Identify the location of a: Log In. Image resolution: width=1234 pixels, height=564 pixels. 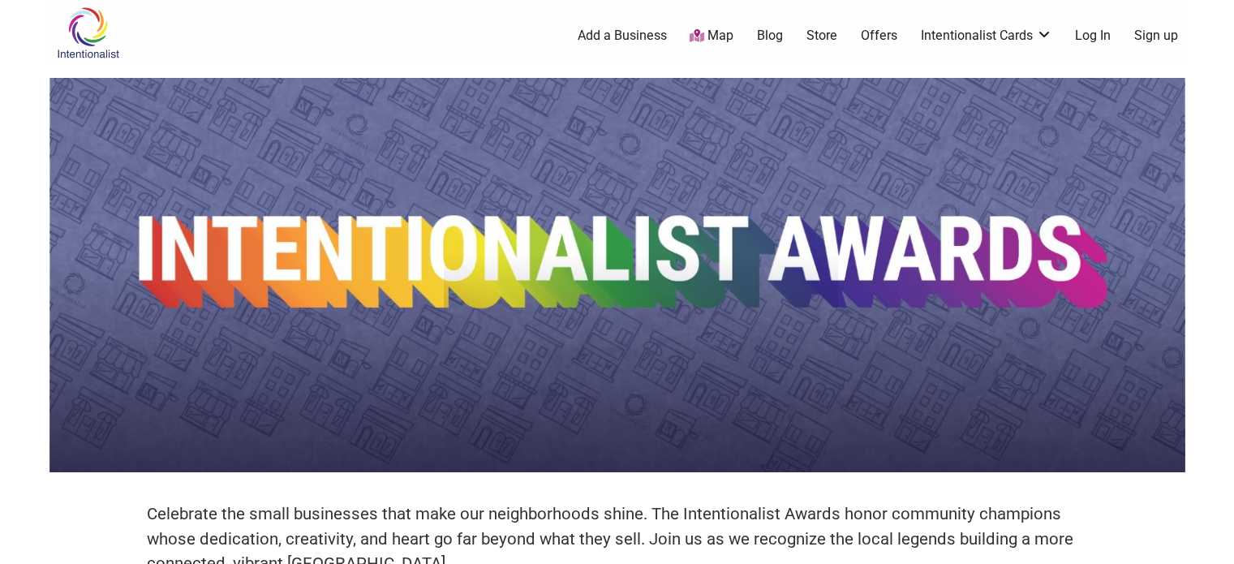
(1093, 36).